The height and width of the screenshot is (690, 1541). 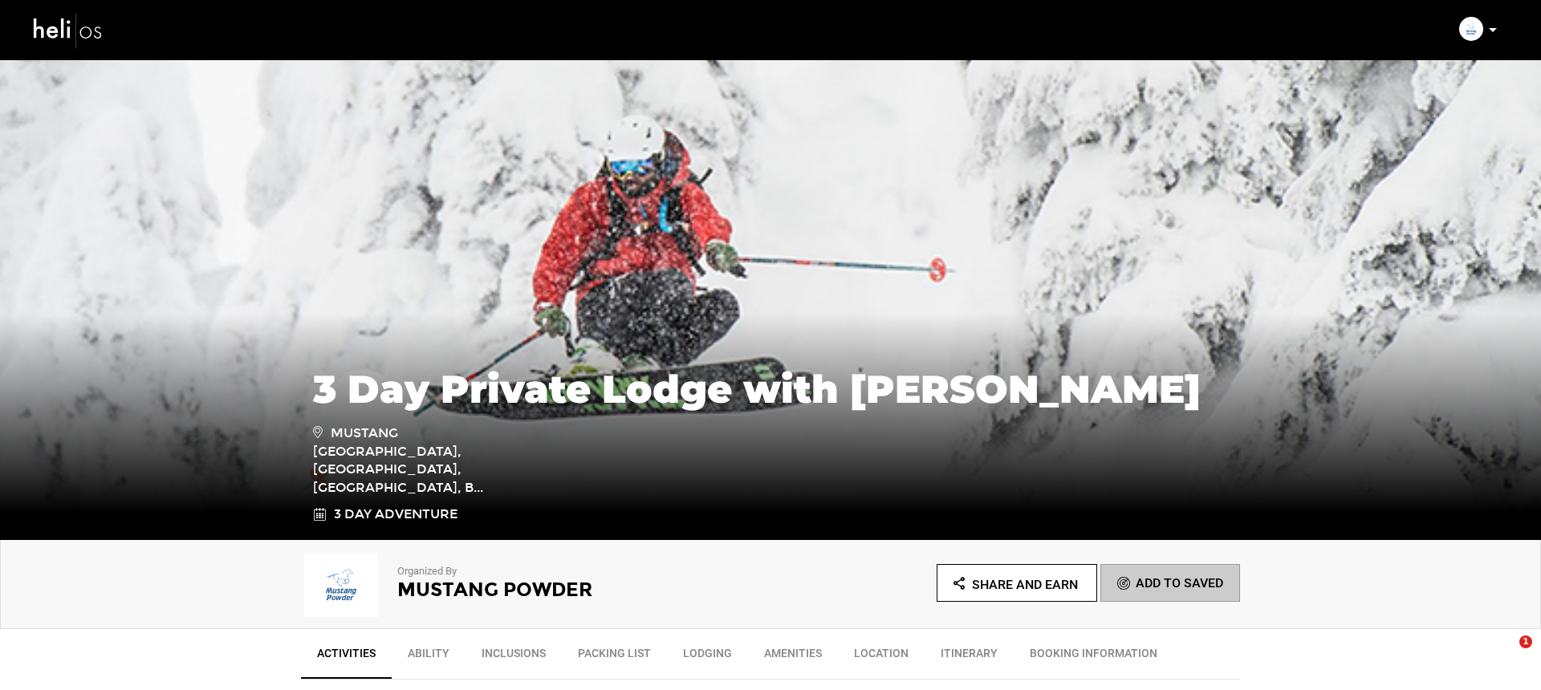 I want to click on span: 1, so click(x=1526, y=642).